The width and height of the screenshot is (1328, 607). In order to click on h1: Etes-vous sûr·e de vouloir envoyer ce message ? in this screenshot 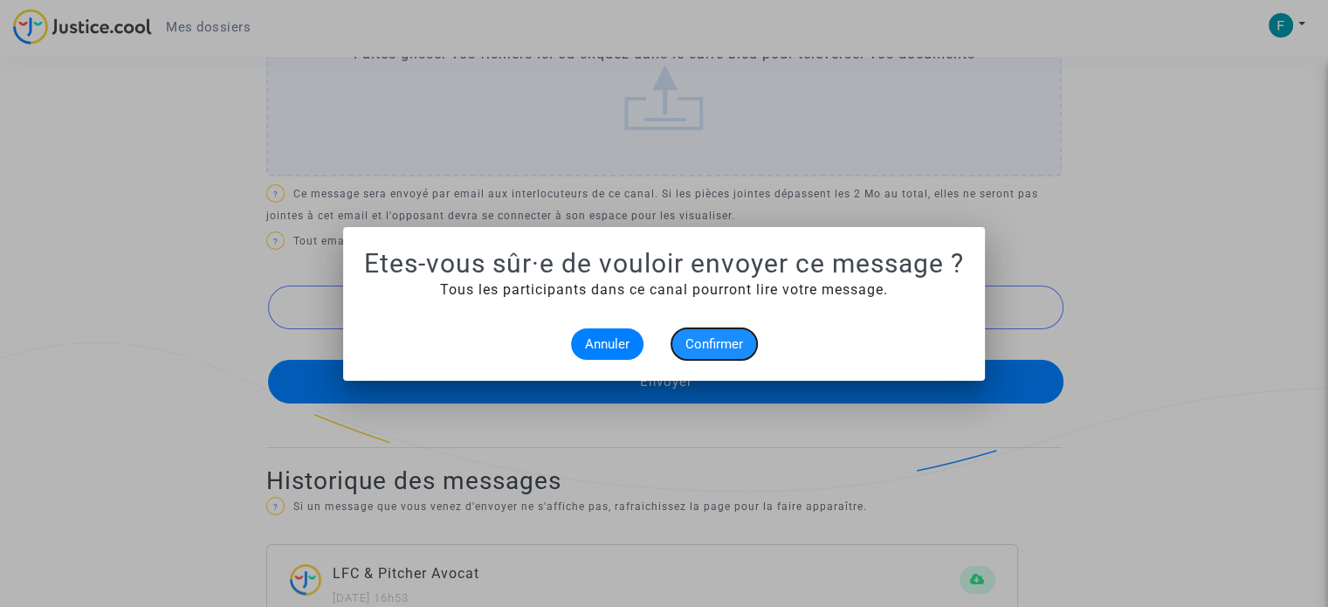, I will do `click(663, 264)`.